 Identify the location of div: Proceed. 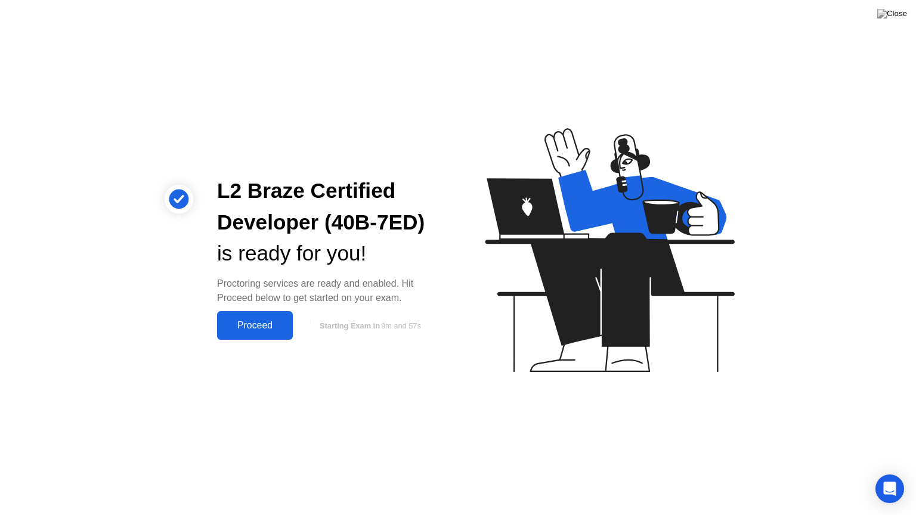
(255, 326).